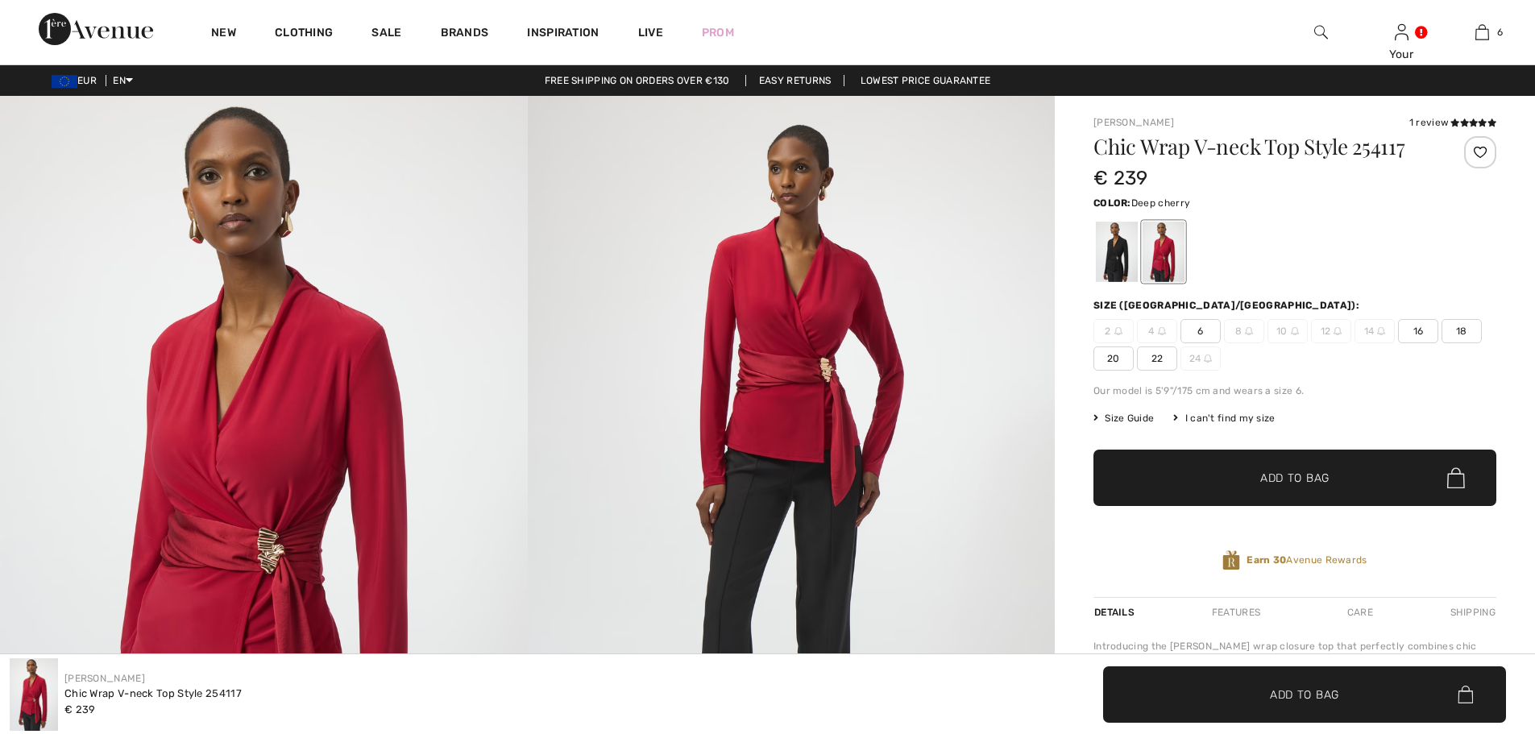 The image size is (1535, 734). I want to click on div: Our model is 5'9"/175 cm and wears a size 6., so click(1295, 391).